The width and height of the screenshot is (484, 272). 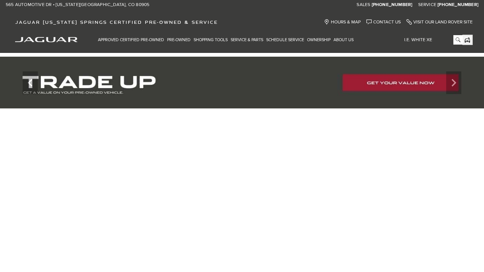 I want to click on a: Schedule Service, so click(x=285, y=40).